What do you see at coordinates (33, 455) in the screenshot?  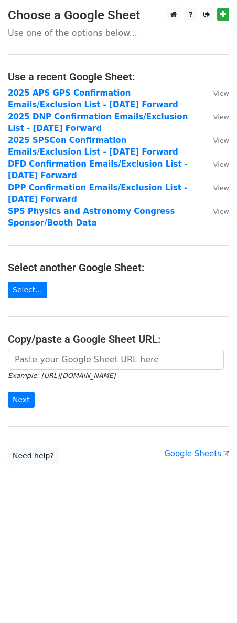 I see `a: Need help?` at bounding box center [33, 455].